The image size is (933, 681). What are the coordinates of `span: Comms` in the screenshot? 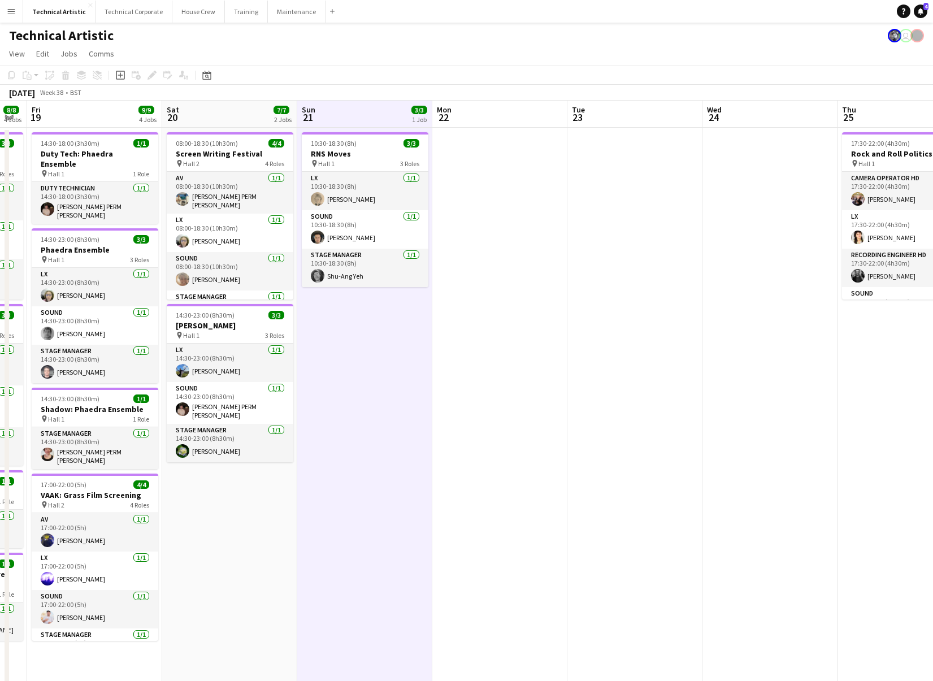 It's located at (101, 54).